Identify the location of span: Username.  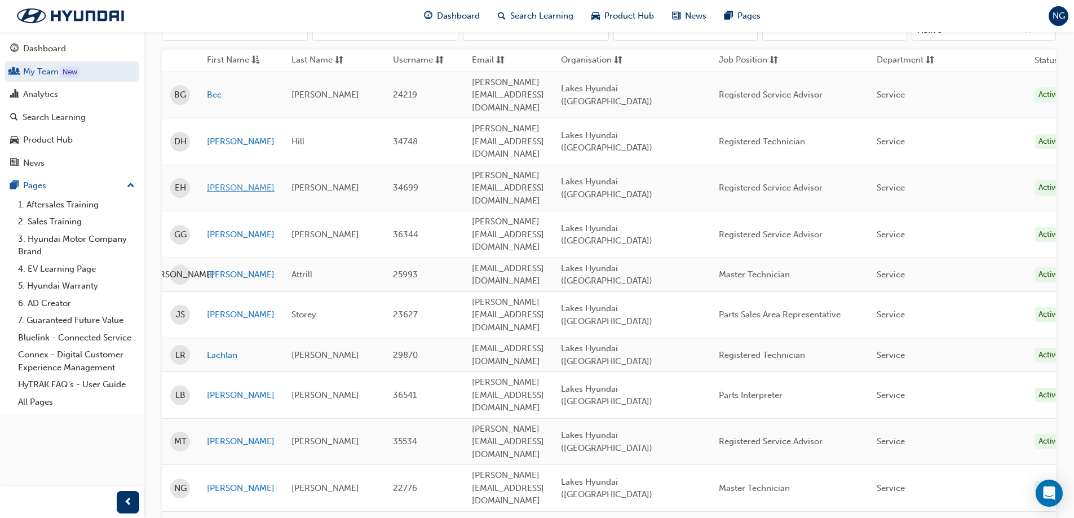
(413, 60).